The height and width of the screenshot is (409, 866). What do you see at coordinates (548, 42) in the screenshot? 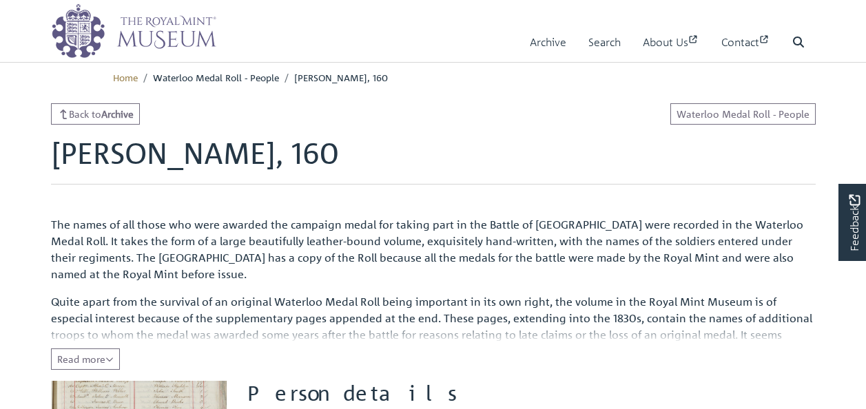
I see `a: Archive` at bounding box center [548, 42].